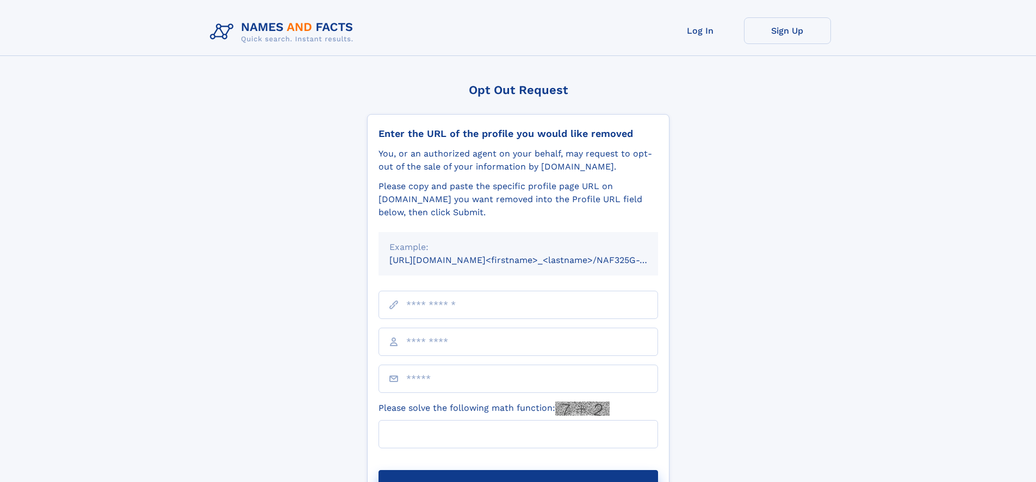 The width and height of the screenshot is (1036, 482). Describe the element at coordinates (518, 134) in the screenshot. I see `div: Enter the URL of the profile you would like removed` at that location.